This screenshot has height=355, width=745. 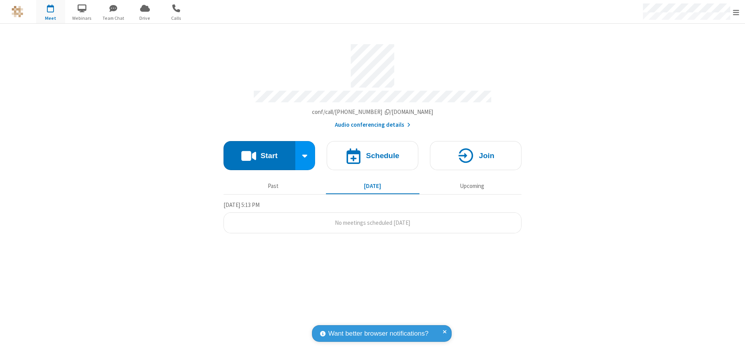 I want to click on span: Calls, so click(x=176, y=18).